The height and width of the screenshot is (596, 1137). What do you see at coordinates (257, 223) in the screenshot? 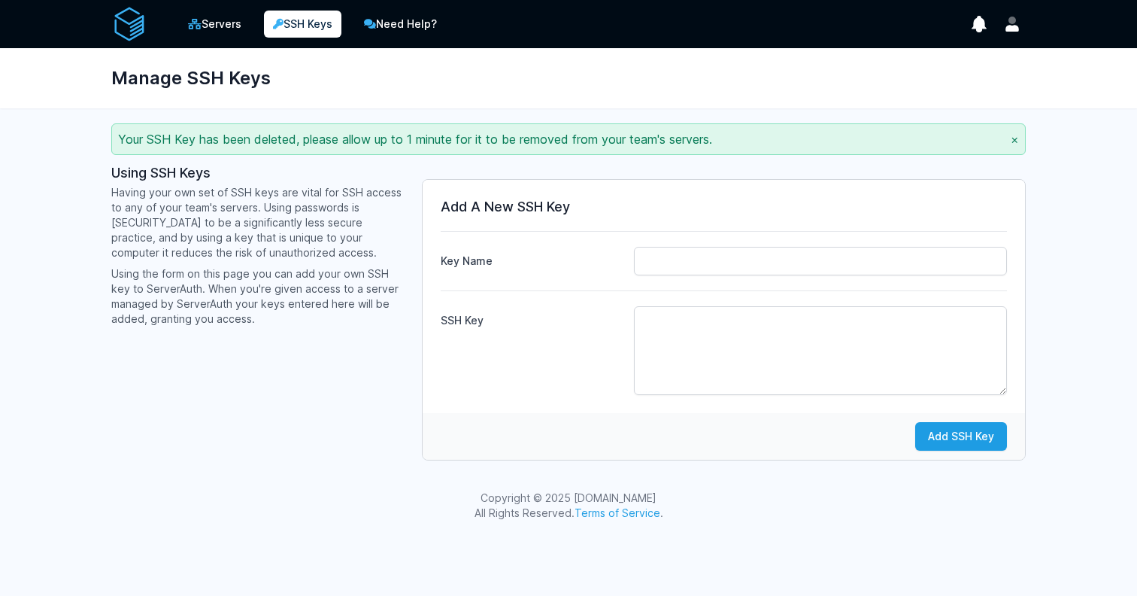
I see `p: Having your own set of SSH keys are vital for SSH access to any of your team's servers. Using pas...` at bounding box center [257, 223].